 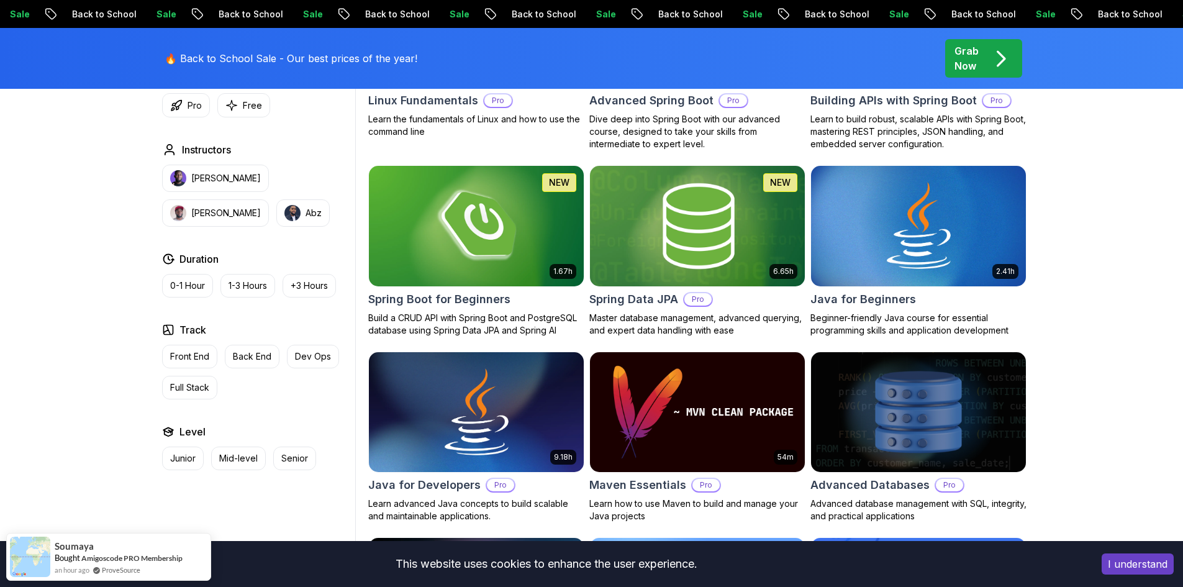 I want to click on p: Back End, so click(x=252, y=357).